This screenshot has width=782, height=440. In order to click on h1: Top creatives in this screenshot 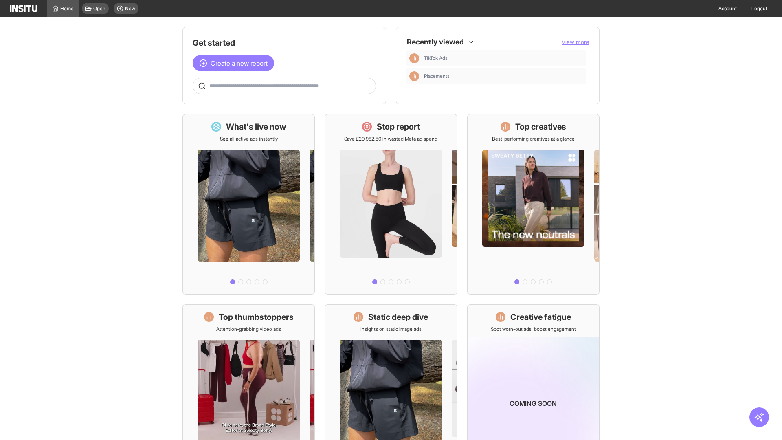, I will do `click(540, 127)`.